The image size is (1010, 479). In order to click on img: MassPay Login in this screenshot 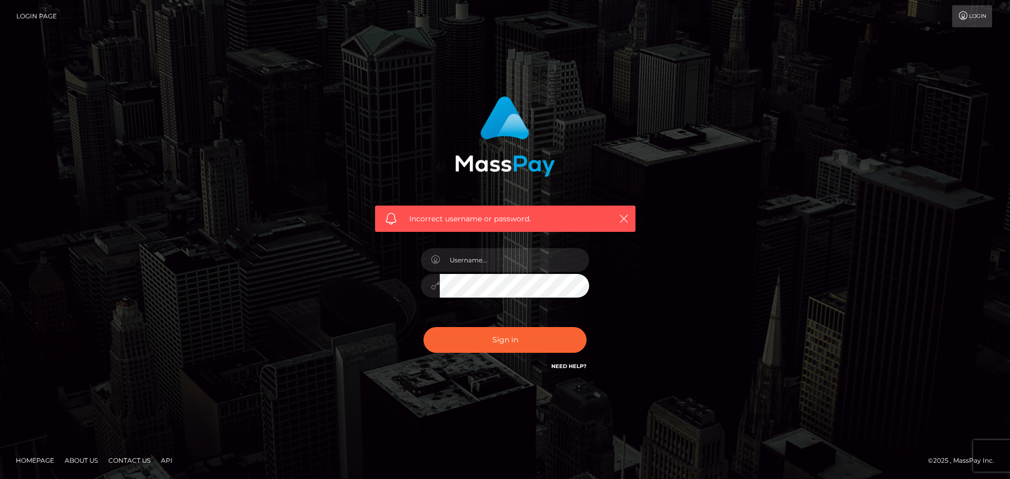, I will do `click(505, 136)`.